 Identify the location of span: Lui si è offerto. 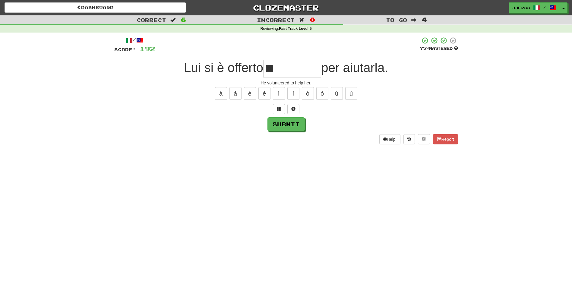
(224, 68).